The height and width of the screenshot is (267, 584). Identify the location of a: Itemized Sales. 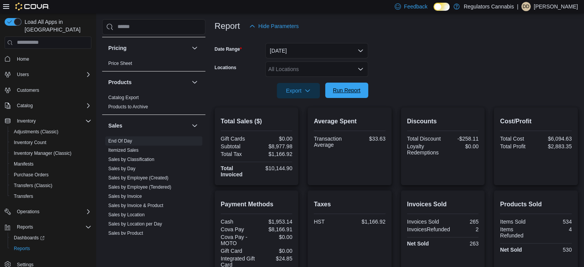
(123, 150).